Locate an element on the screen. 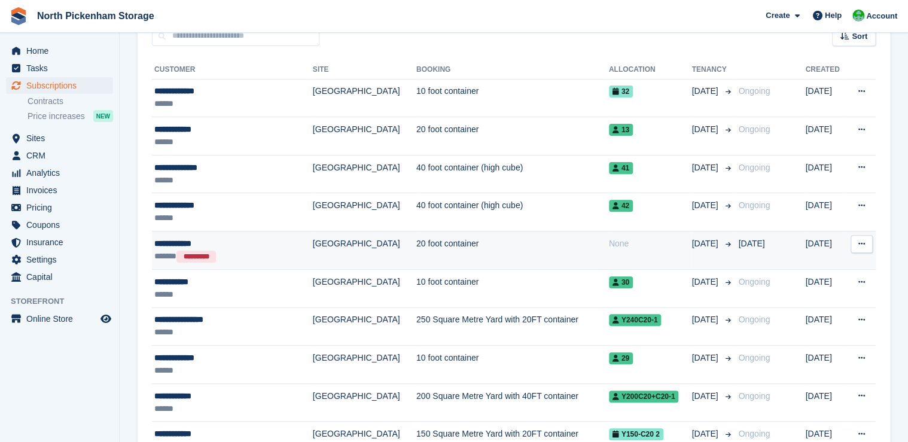  span: 13 is located at coordinates (621, 130).